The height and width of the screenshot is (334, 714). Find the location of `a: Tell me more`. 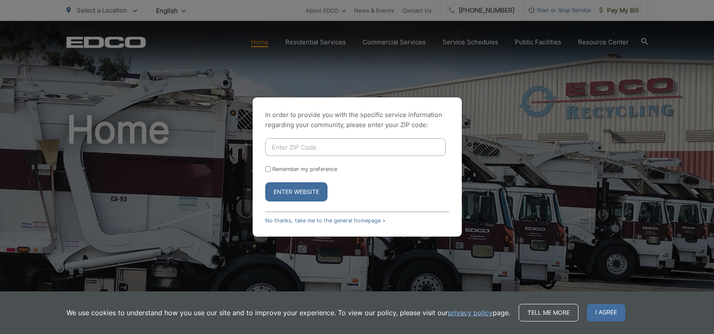

a: Tell me more is located at coordinates (549, 313).